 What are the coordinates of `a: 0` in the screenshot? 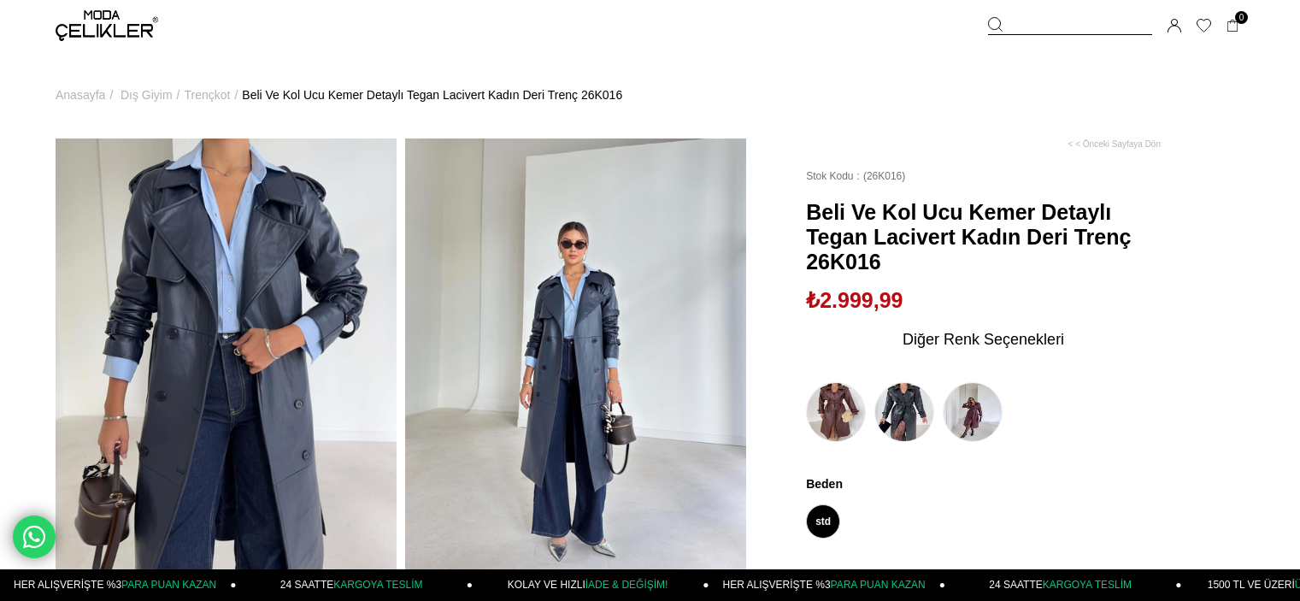 It's located at (1232, 26).